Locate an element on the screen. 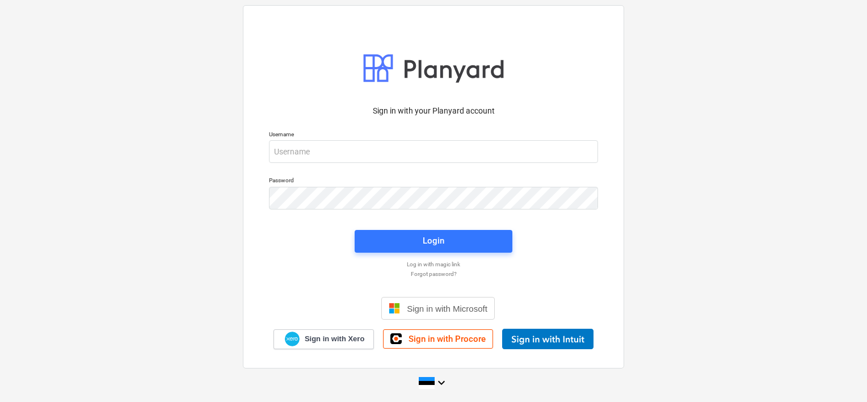 This screenshot has width=867, height=402. p: Password is located at coordinates (434, 181).